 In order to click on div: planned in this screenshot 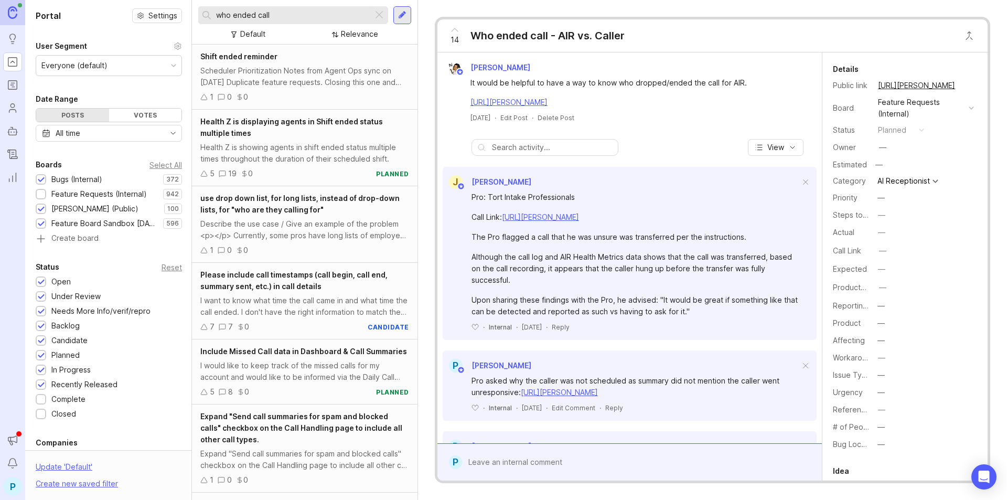, I will do `click(892, 130)`.